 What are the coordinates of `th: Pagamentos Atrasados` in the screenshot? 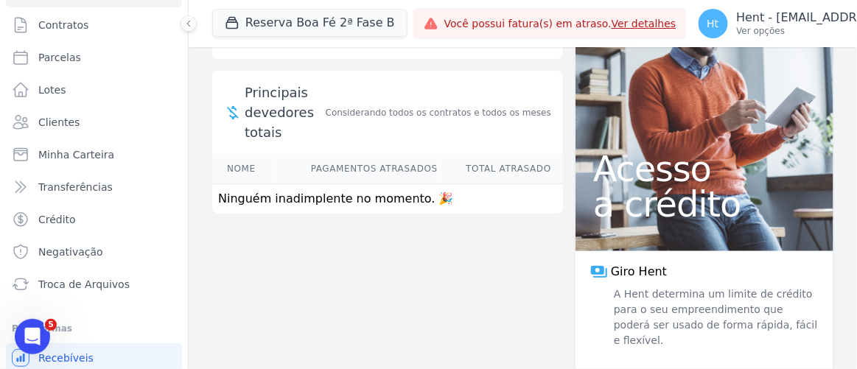 It's located at (357, 169).